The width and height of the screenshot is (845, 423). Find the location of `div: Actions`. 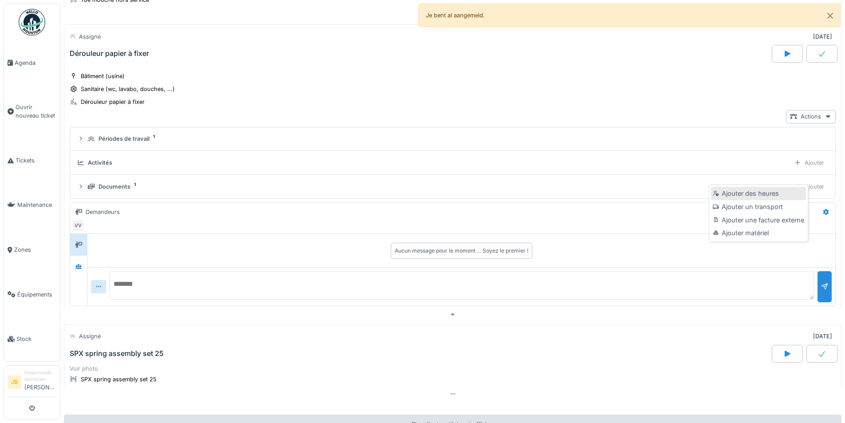

div: Actions is located at coordinates (811, 116).